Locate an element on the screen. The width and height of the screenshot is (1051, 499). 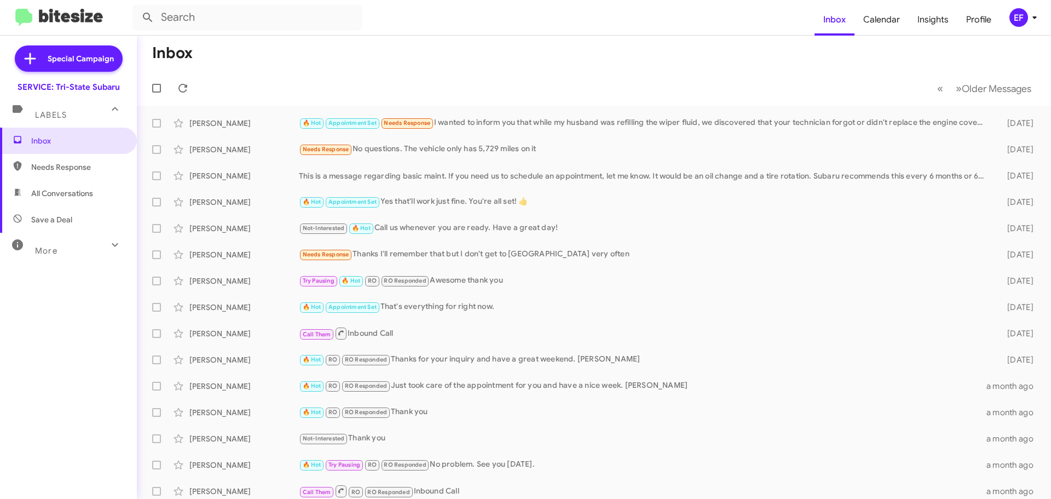
span: Calendar is located at coordinates (881, 20).